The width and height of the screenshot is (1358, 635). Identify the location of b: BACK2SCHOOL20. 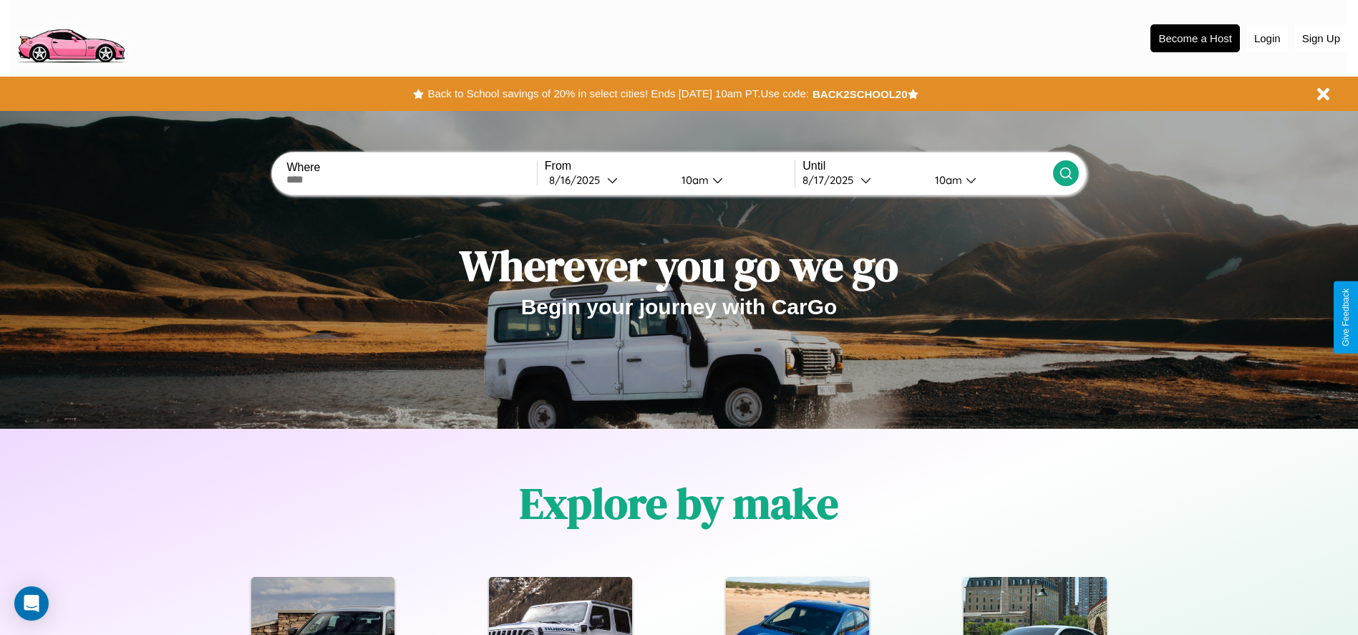
(860, 94).